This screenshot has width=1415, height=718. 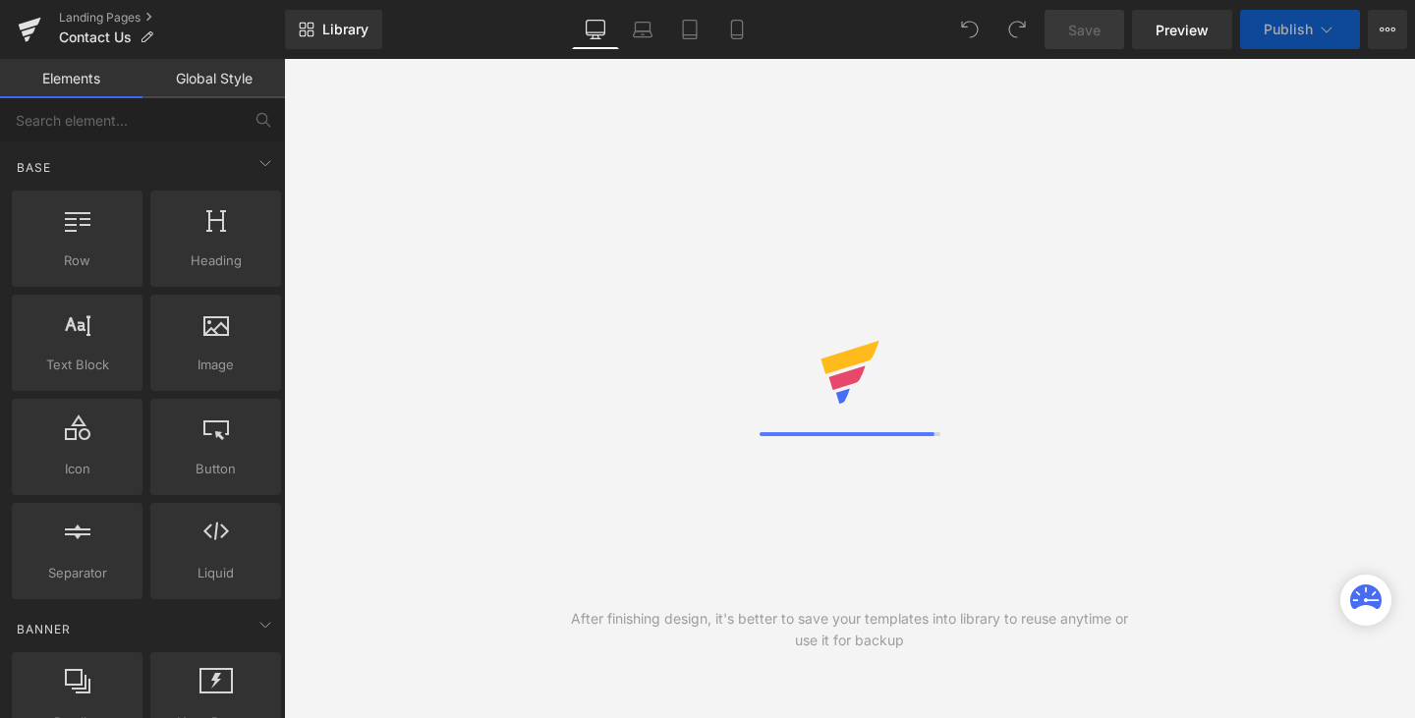 What do you see at coordinates (1084, 29) in the screenshot?
I see `span: Save` at bounding box center [1084, 29].